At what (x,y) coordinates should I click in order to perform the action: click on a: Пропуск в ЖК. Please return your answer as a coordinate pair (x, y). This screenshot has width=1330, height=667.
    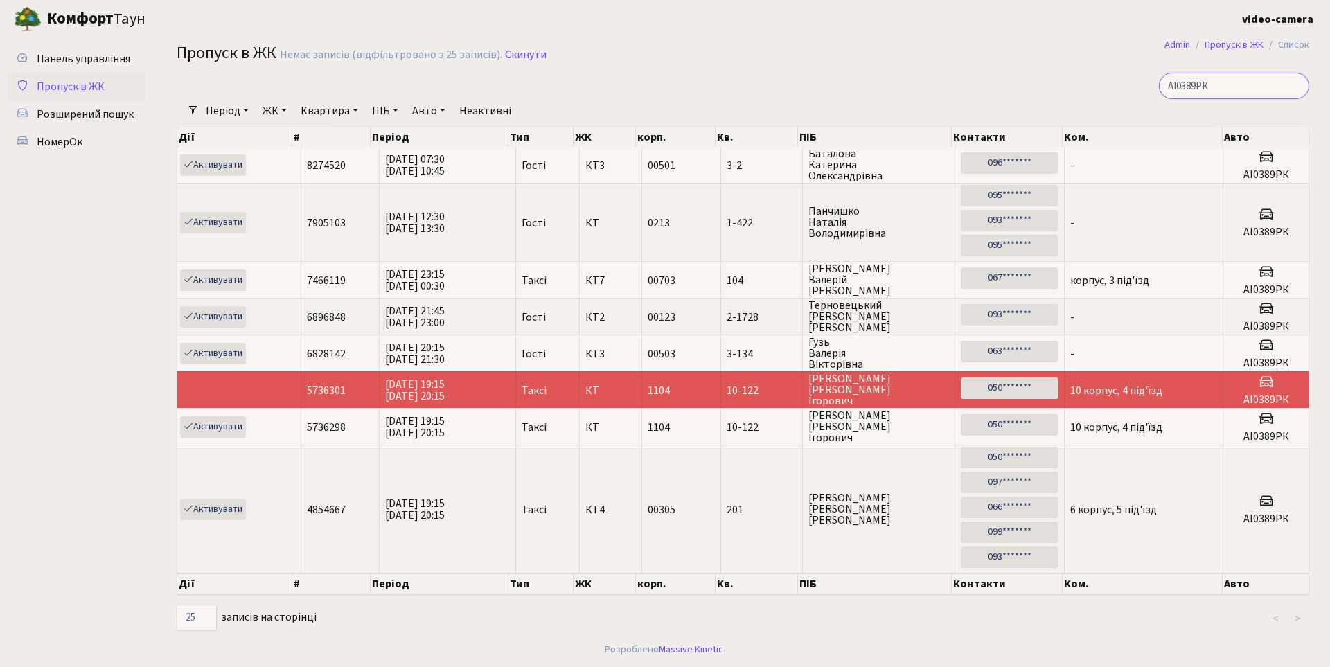
    Looking at the image, I should click on (76, 87).